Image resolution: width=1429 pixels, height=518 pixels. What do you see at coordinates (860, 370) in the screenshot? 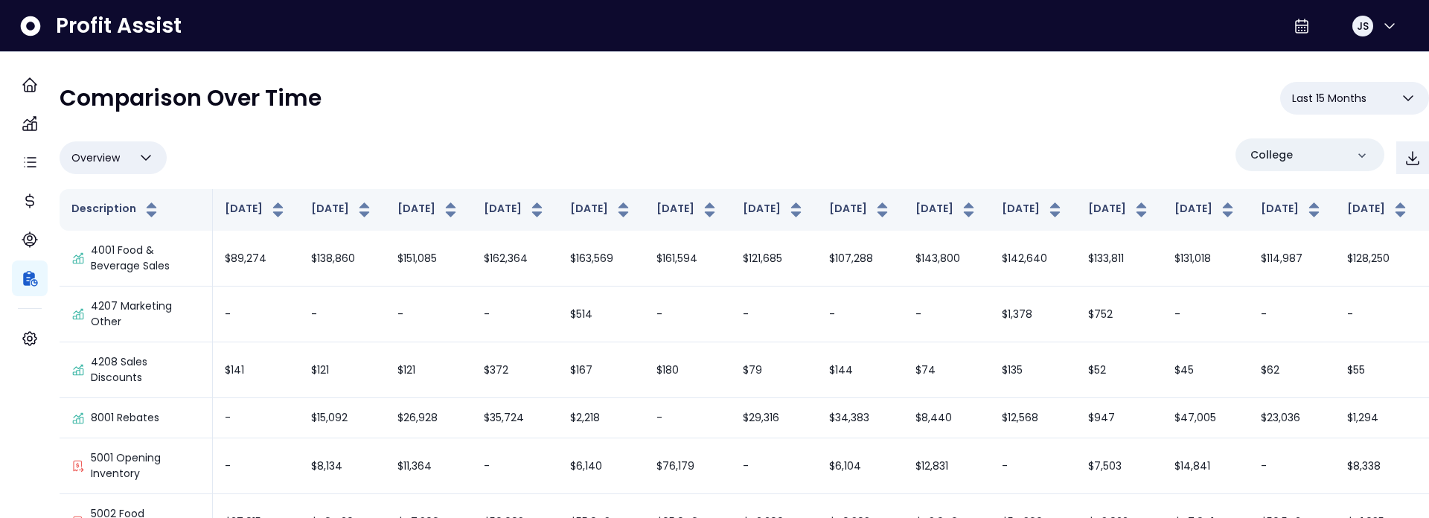
I see `td: $144` at bounding box center [860, 370].